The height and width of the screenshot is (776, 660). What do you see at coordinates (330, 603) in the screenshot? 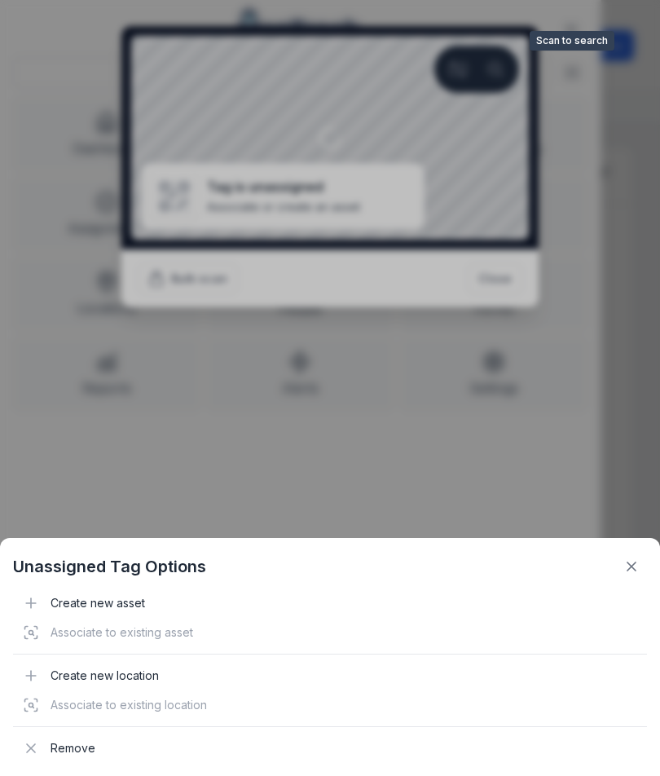
I see `div: Create new asset` at bounding box center [330, 603].